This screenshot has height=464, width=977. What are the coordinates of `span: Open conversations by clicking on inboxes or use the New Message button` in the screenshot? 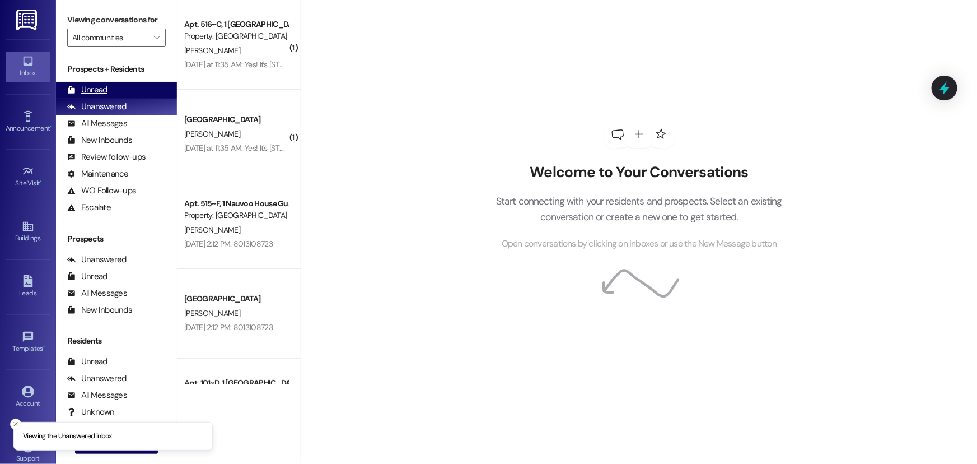 It's located at (639, 244).